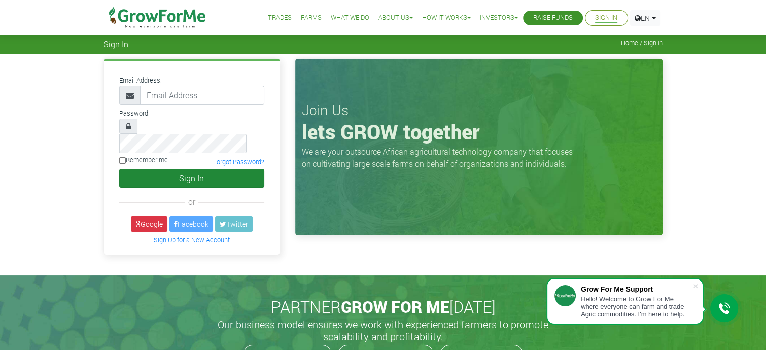  What do you see at coordinates (202, 95) in the screenshot?
I see `input: Email Address` at bounding box center [202, 95].